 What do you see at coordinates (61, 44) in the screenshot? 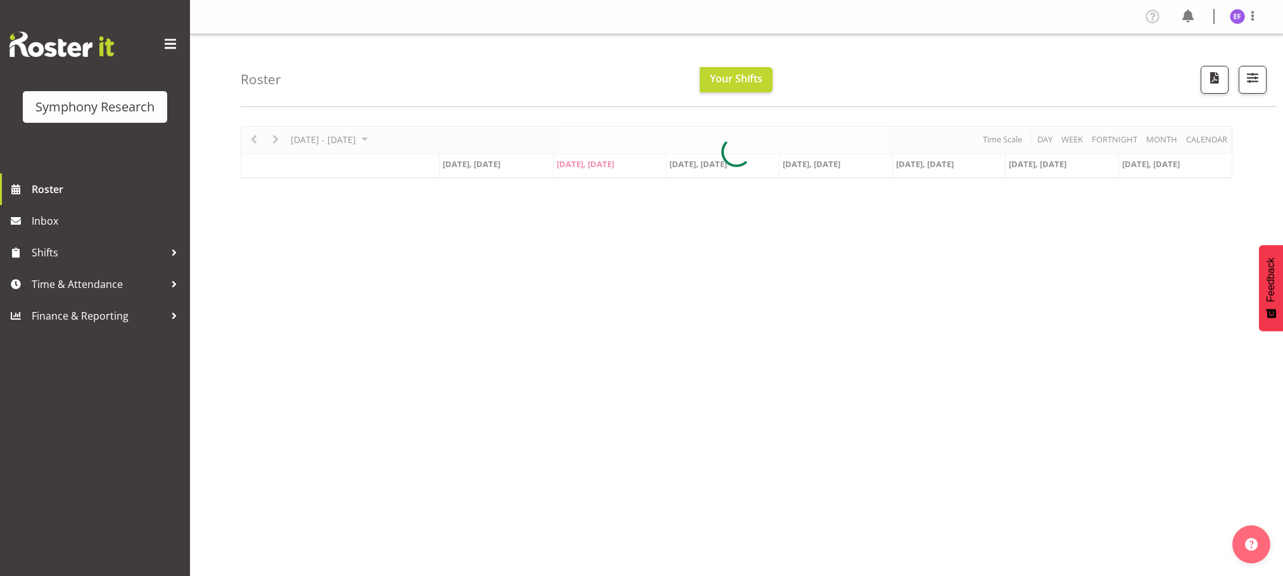
I see `img: Rosterit website logo` at bounding box center [61, 44].